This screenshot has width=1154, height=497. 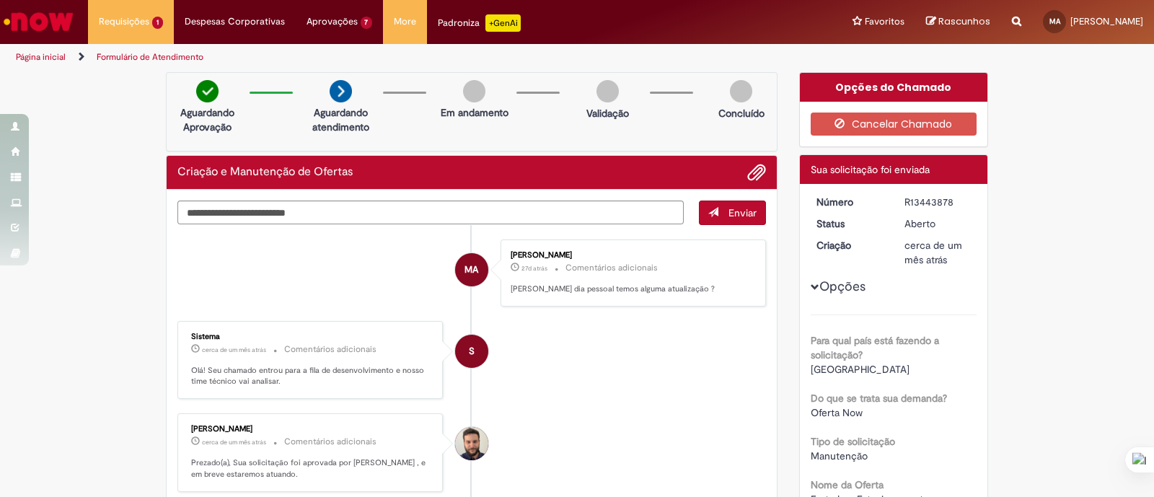 What do you see at coordinates (732, 213) in the screenshot?
I see `button: Enviar` at bounding box center [732, 213].